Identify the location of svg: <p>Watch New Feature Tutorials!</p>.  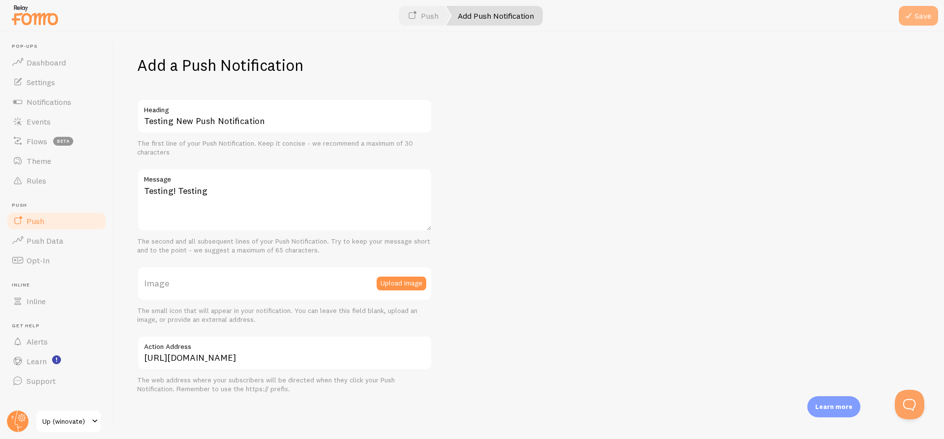
(57, 360).